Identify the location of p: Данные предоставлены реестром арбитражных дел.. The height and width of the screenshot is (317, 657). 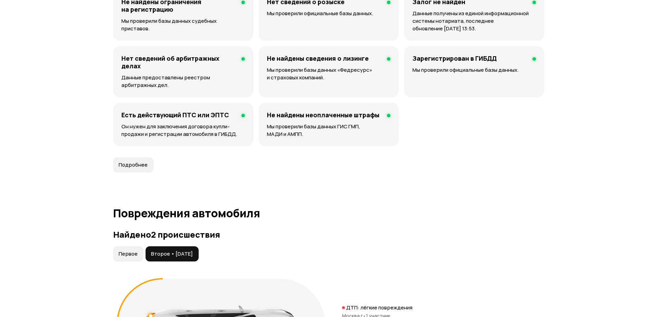
(183, 81).